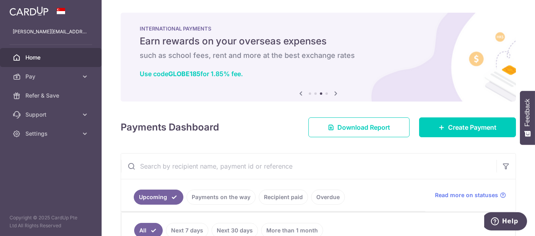 This screenshot has height=236, width=535. Describe the element at coordinates (528, 118) in the screenshot. I see `button: Feedback - Show survey` at that location.